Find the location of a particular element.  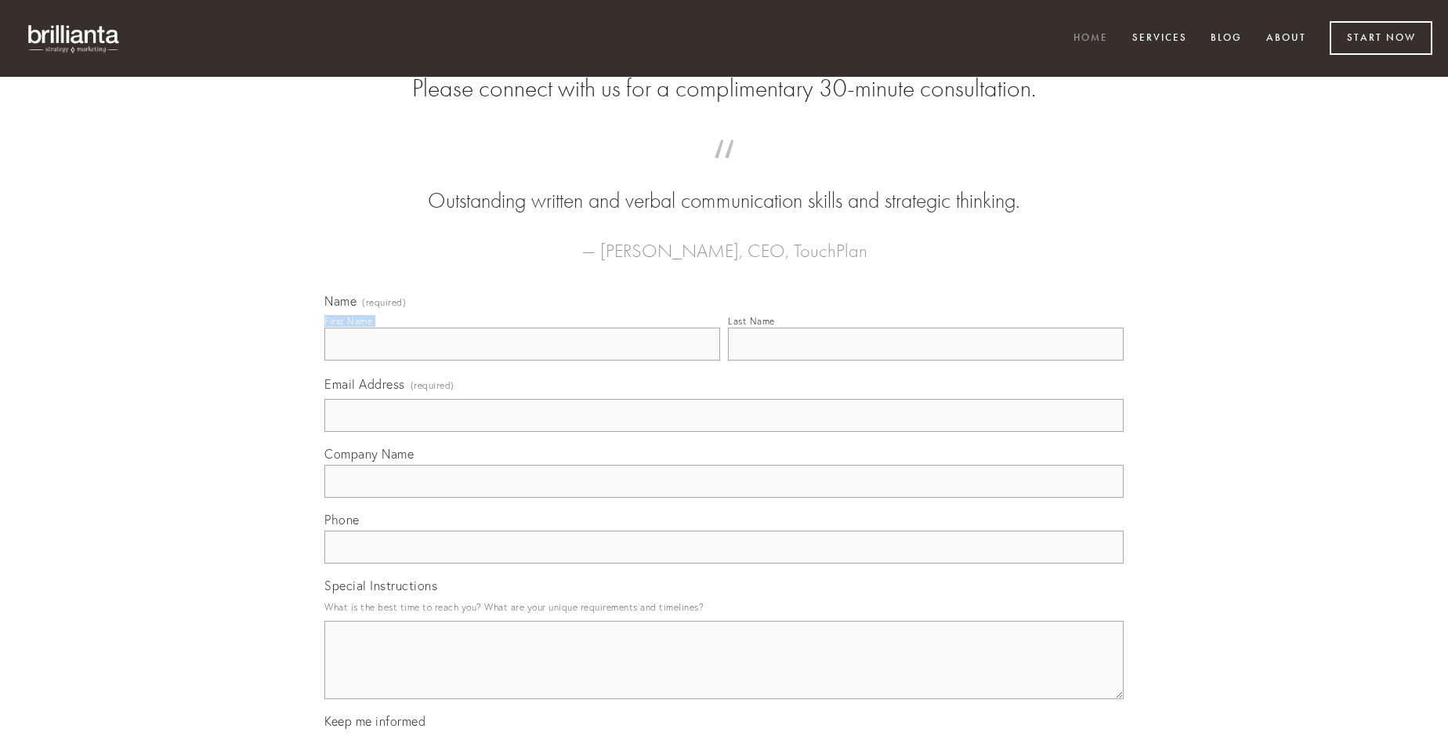

span: Keep me informed is located at coordinates (374, 721).